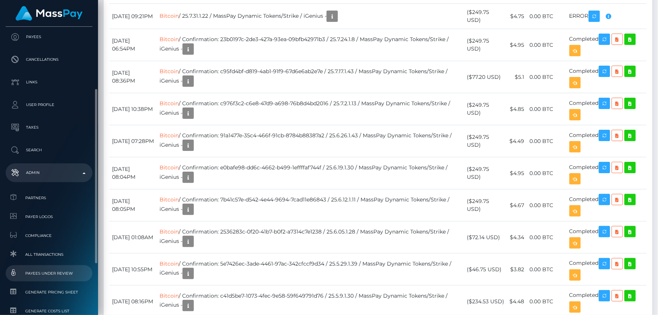 The height and width of the screenshot is (315, 658). What do you see at coordinates (49, 254) in the screenshot?
I see `a: All Transactions` at bounding box center [49, 254].